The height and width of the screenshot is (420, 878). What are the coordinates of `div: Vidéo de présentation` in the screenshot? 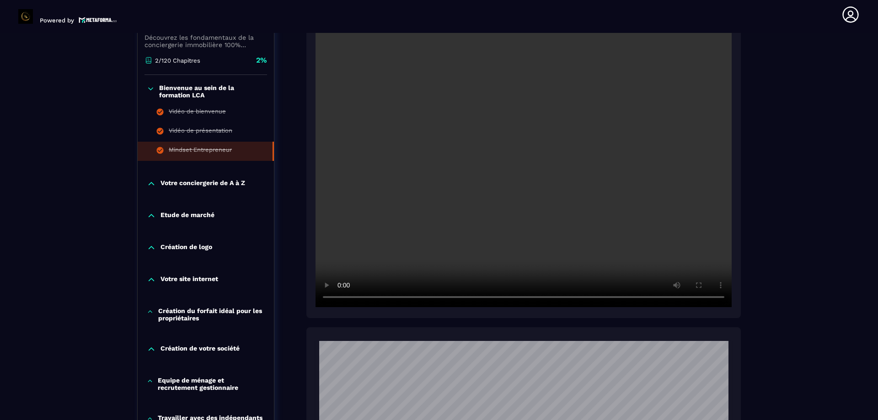 It's located at (200, 132).